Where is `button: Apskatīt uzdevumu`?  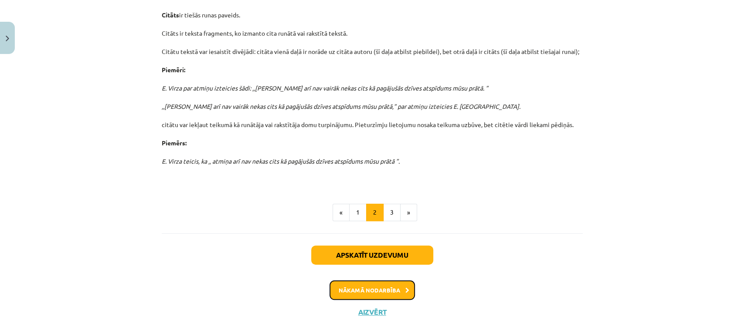
button: Apskatīt uzdevumu is located at coordinates (372, 255).